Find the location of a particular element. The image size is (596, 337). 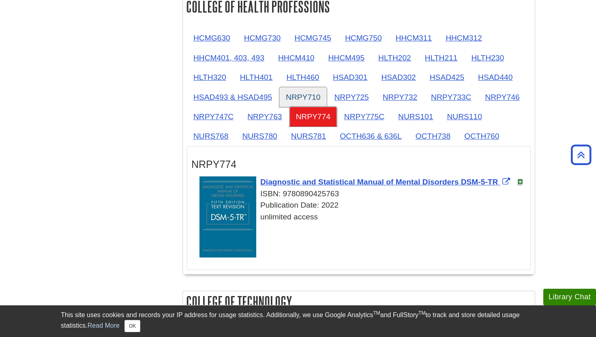

a: Link opens in new window is located at coordinates (386, 182).